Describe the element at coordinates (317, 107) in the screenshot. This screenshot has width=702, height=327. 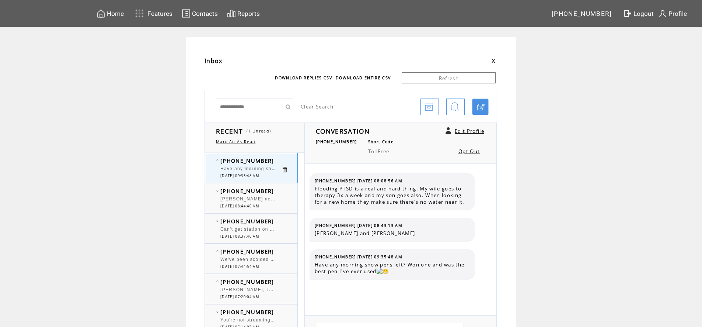
I see `a: Clear Search` at that location.